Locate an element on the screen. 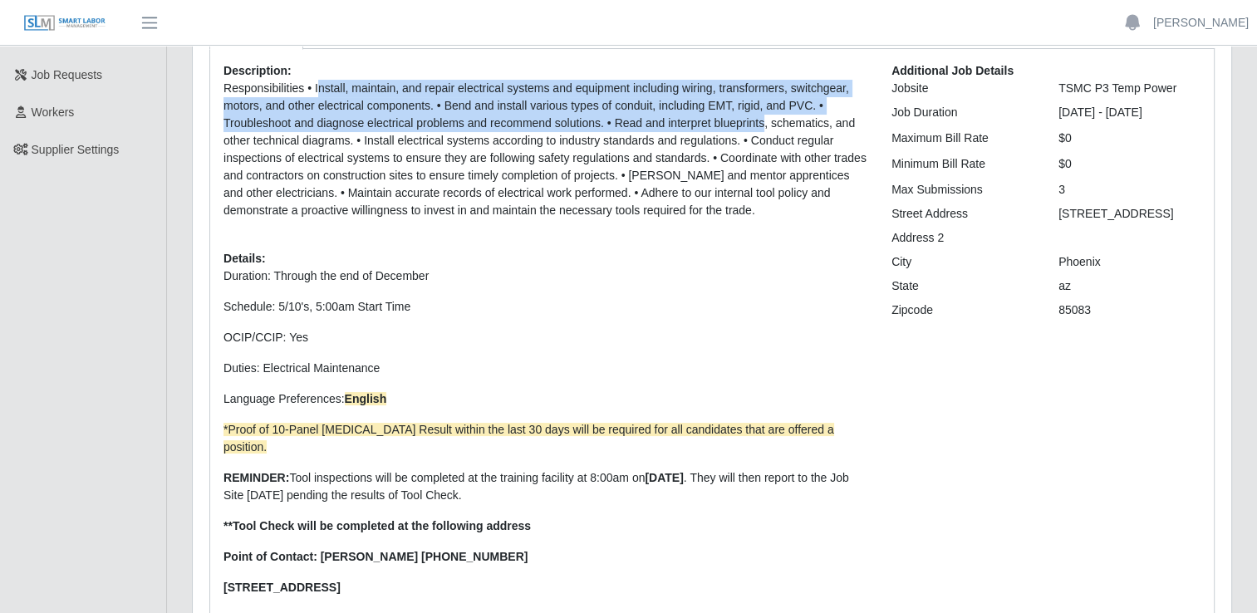  span: Job Requests is located at coordinates (67, 75).